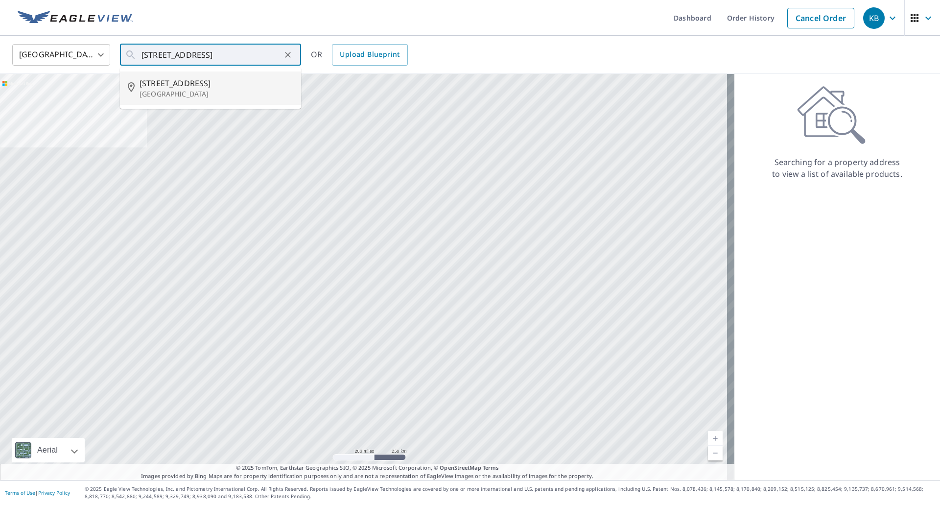  Describe the element at coordinates (370, 55) in the screenshot. I see `a: Upload Blueprint` at that location.